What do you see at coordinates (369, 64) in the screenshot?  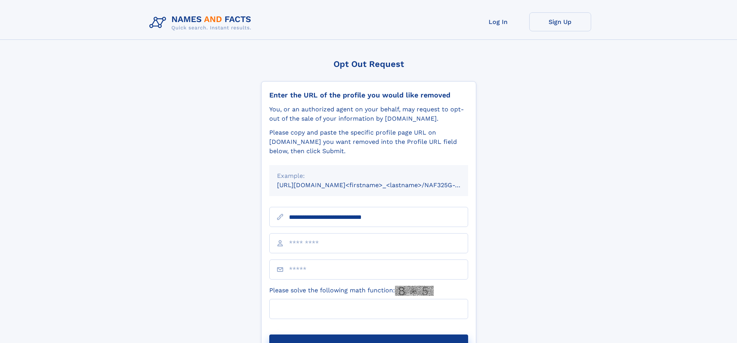 I see `div: Opt Out Request` at bounding box center [369, 64].